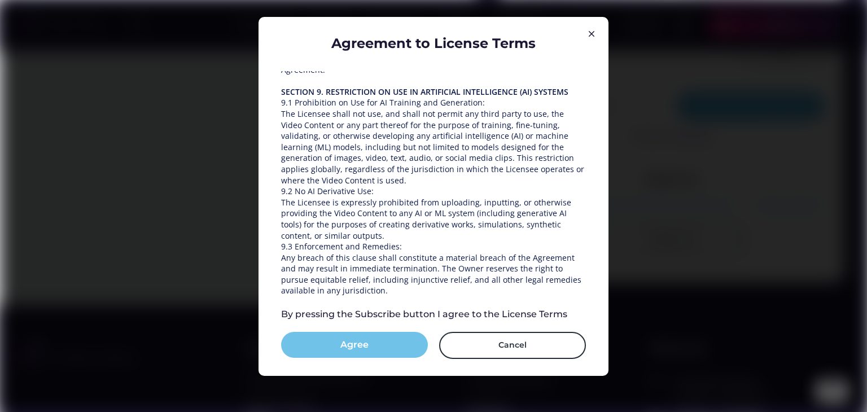 The width and height of the screenshot is (867, 412). What do you see at coordinates (512, 345) in the screenshot?
I see `button: Cancel` at bounding box center [512, 345].